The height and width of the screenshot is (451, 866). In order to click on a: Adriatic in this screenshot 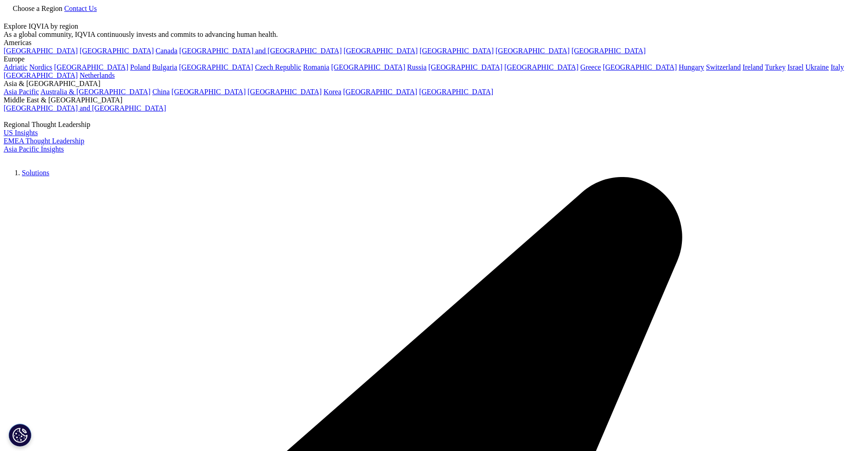, I will do `click(15, 67)`.